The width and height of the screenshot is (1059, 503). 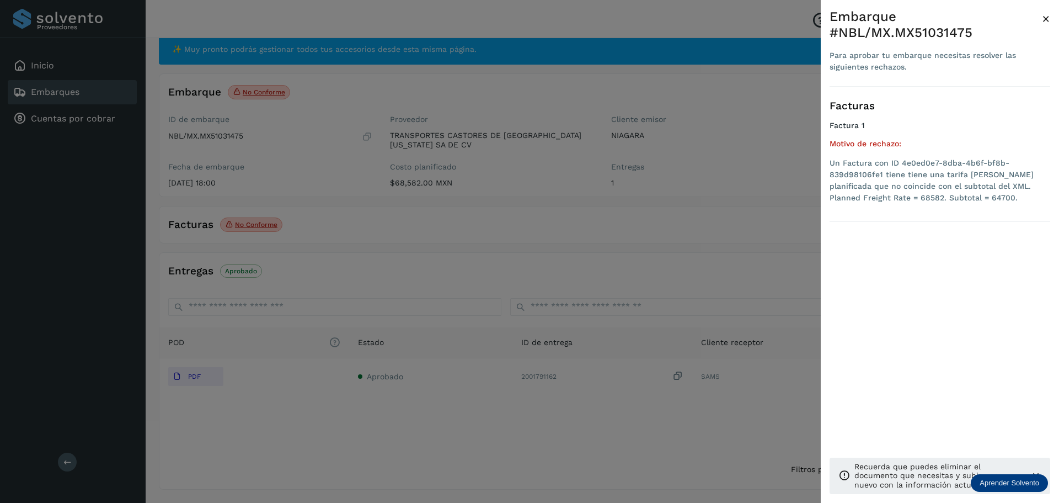 What do you see at coordinates (936, 61) in the screenshot?
I see `div: Para aprobar tu embarque necesitas resolver las siguientes rechazos.` at bounding box center [936, 61].